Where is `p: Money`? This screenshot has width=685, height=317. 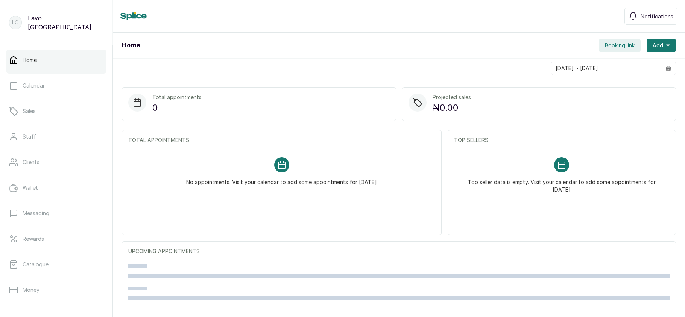 p: Money is located at coordinates (31, 290).